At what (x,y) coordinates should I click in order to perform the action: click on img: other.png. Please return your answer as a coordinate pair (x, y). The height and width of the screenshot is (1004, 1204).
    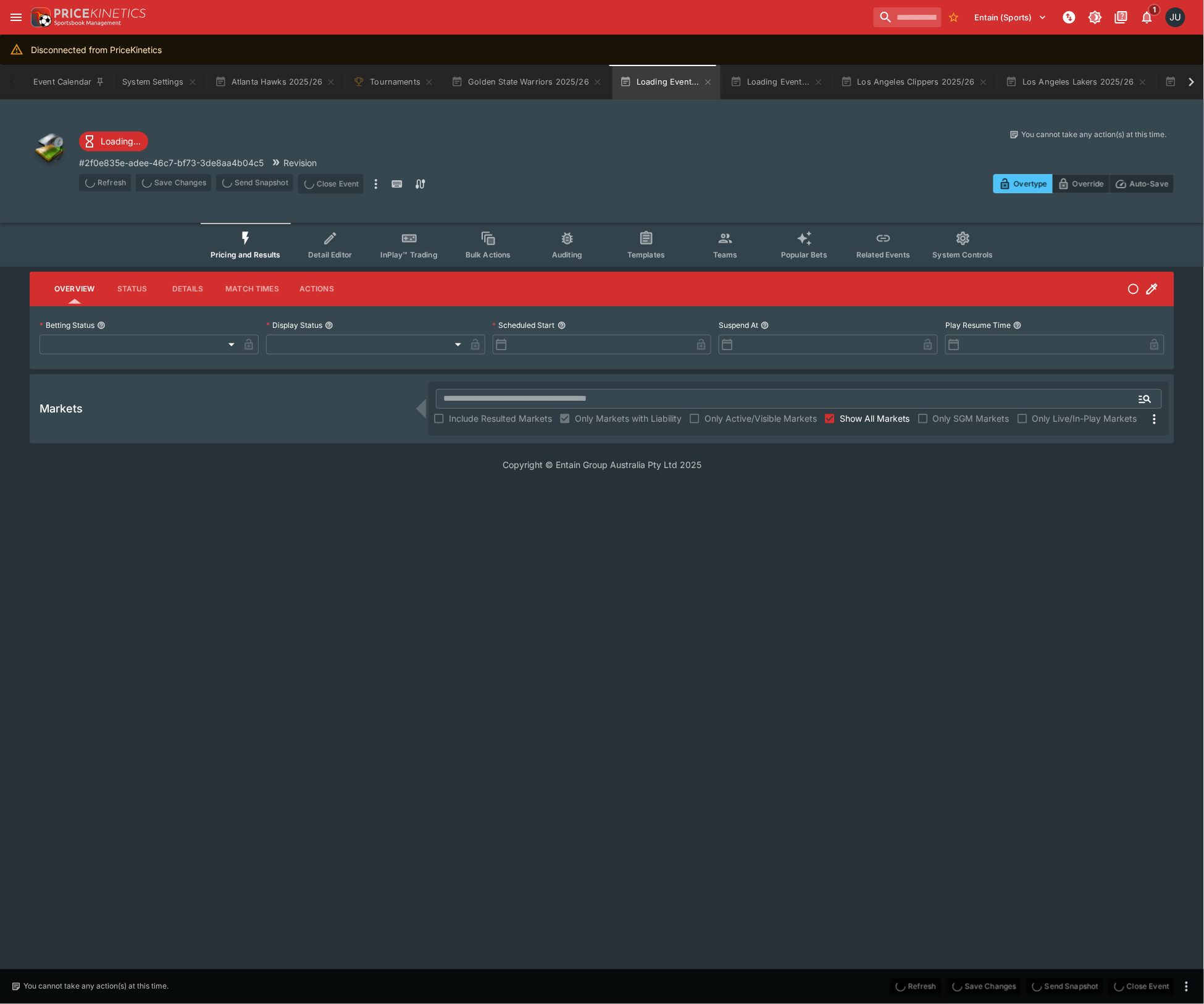
    Looking at the image, I should click on (50, 149).